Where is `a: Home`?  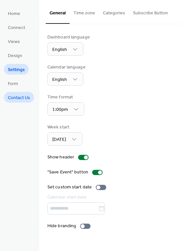 a: Home is located at coordinates (14, 13).